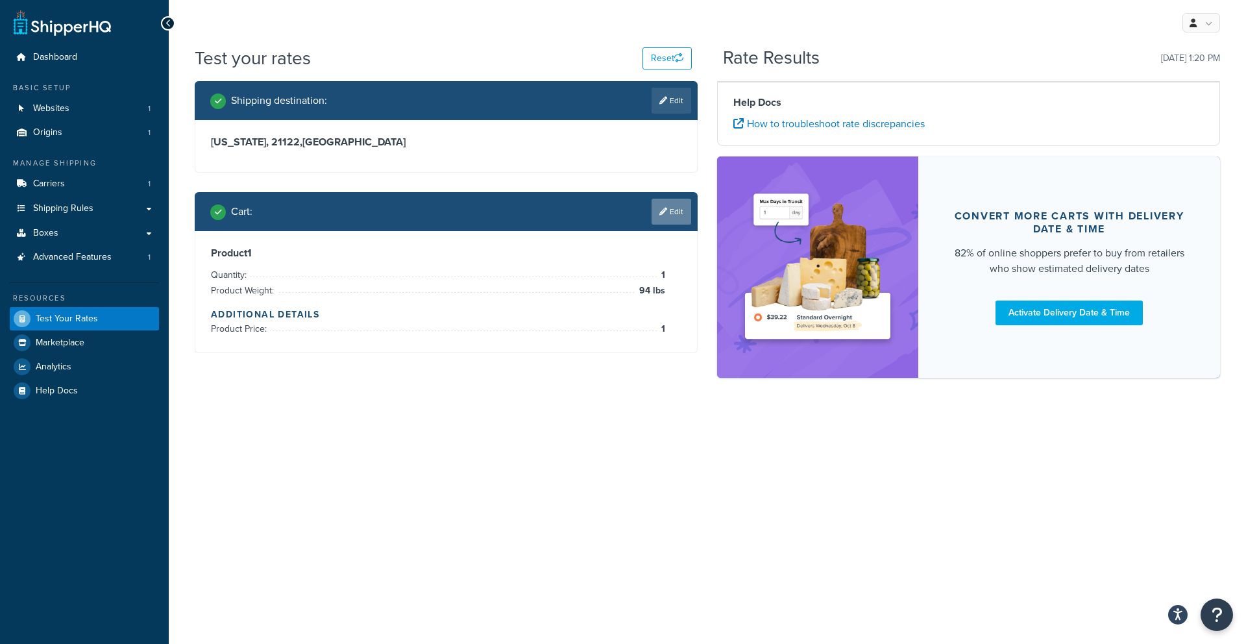 This screenshot has height=644, width=1246. I want to click on span: Product Weight:, so click(244, 290).